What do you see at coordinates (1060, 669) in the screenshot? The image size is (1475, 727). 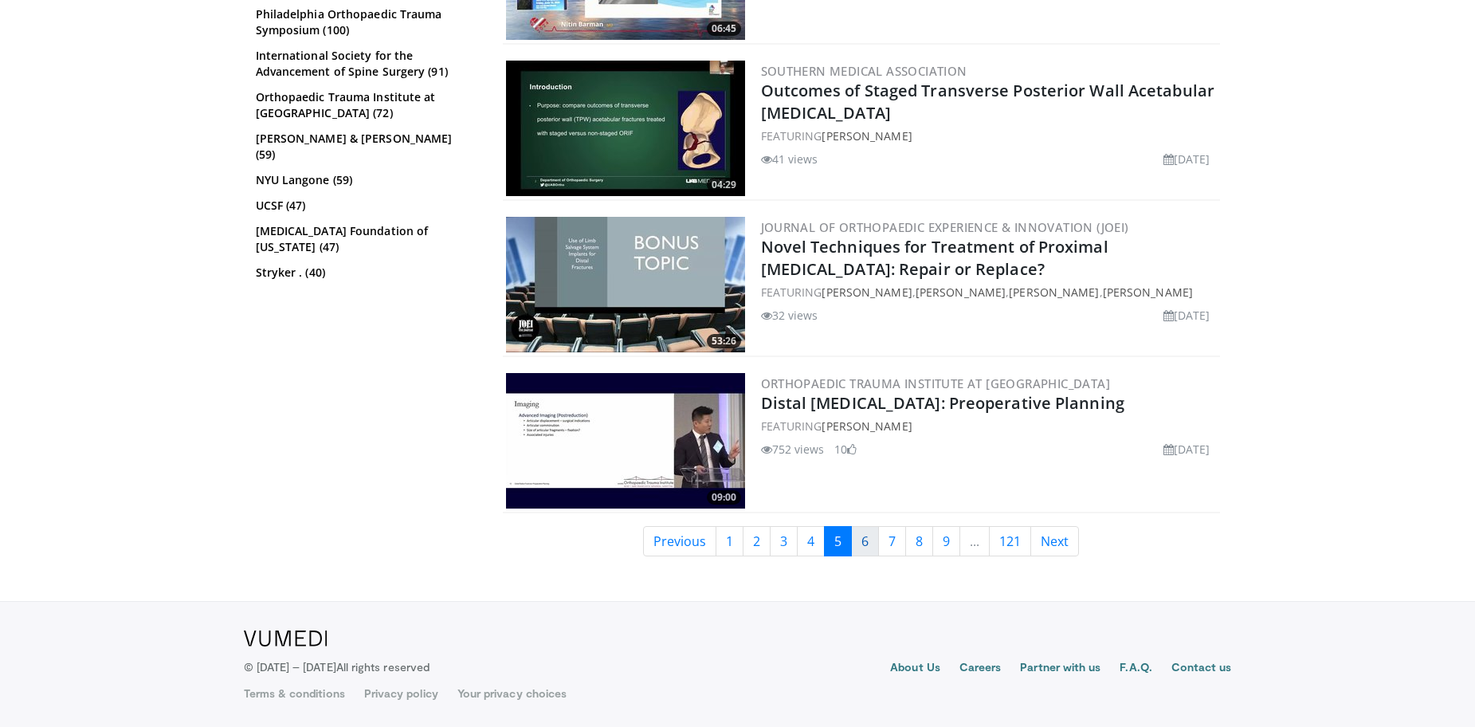 I see `a: Partner with us` at bounding box center [1060, 669].